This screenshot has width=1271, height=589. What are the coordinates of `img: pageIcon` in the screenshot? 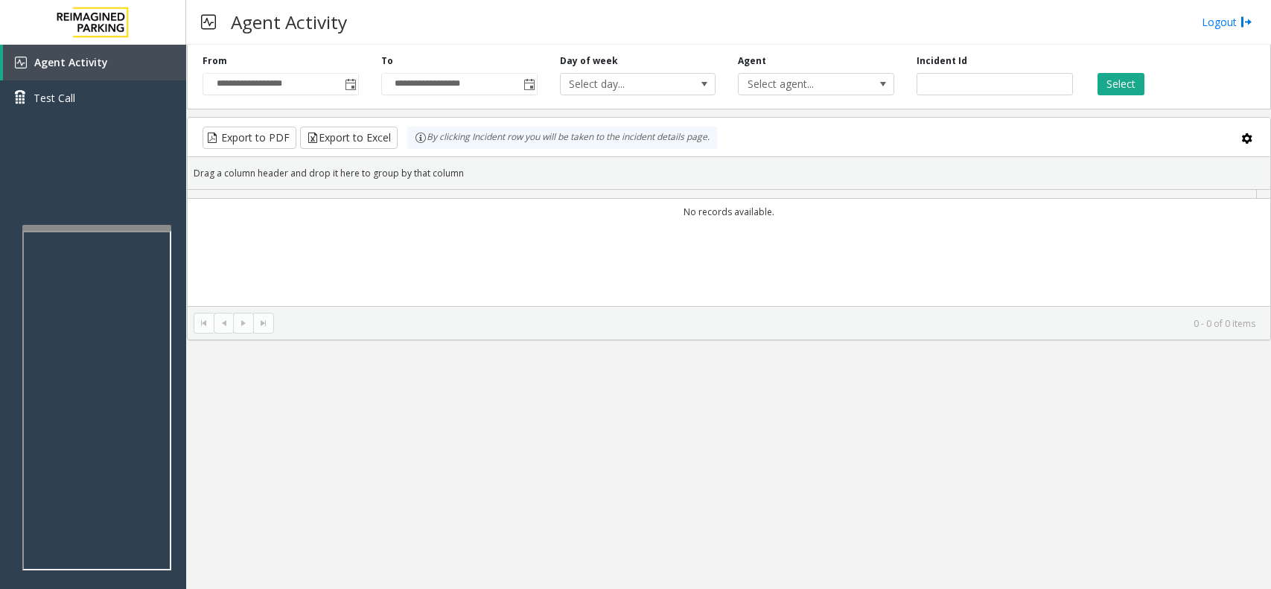 It's located at (209, 22).